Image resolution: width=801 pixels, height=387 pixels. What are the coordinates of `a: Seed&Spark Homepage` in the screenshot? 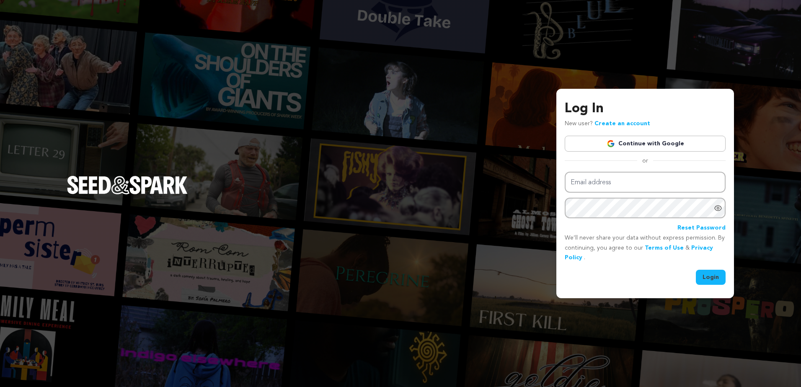 It's located at (127, 193).